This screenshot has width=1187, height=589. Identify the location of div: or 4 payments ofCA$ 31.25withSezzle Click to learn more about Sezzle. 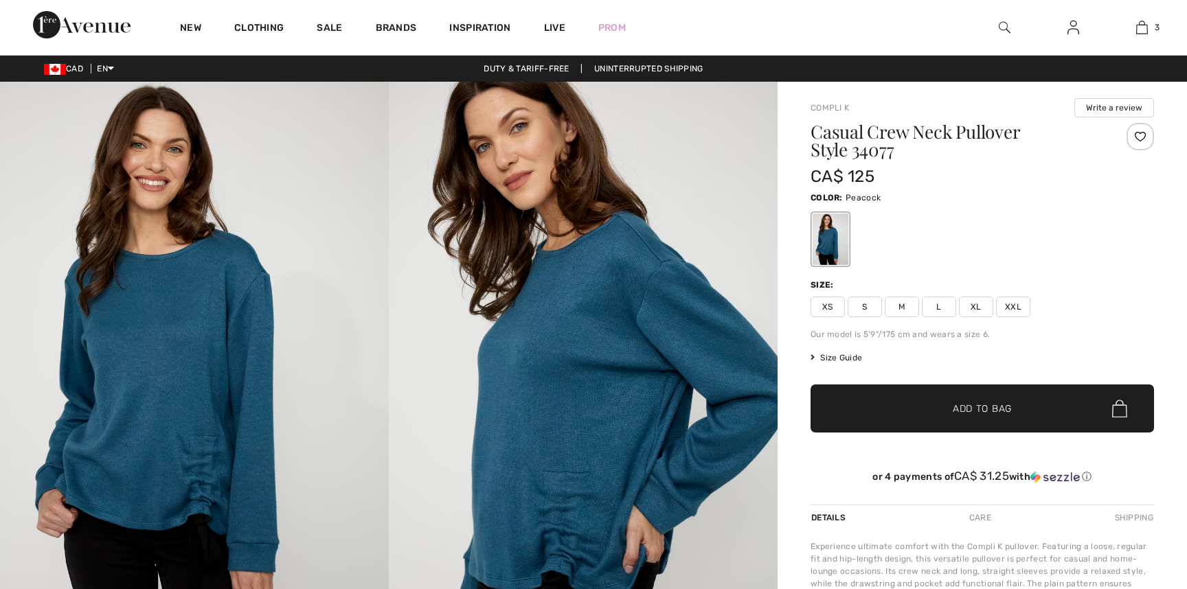
(982, 479).